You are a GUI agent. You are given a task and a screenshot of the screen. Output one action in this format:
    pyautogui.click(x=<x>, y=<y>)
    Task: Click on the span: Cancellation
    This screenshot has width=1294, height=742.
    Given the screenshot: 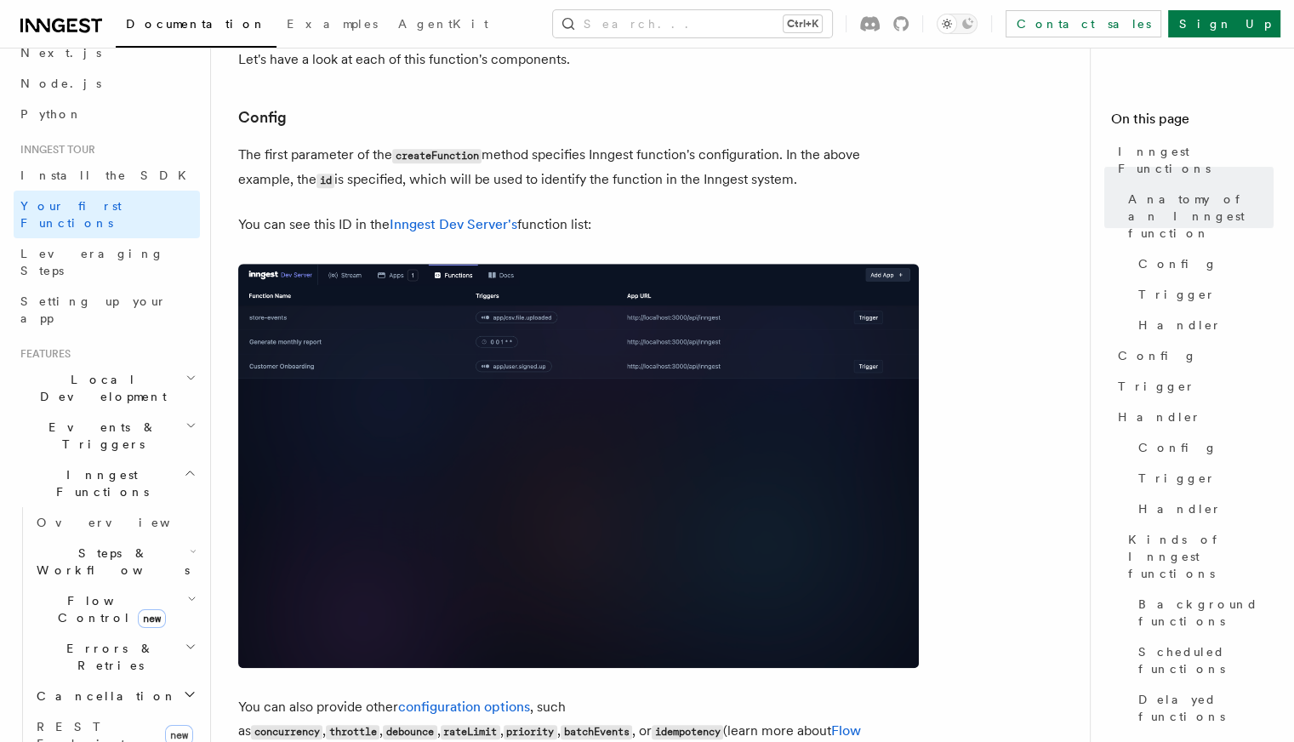 What is the action you would take?
    pyautogui.click(x=103, y=696)
    